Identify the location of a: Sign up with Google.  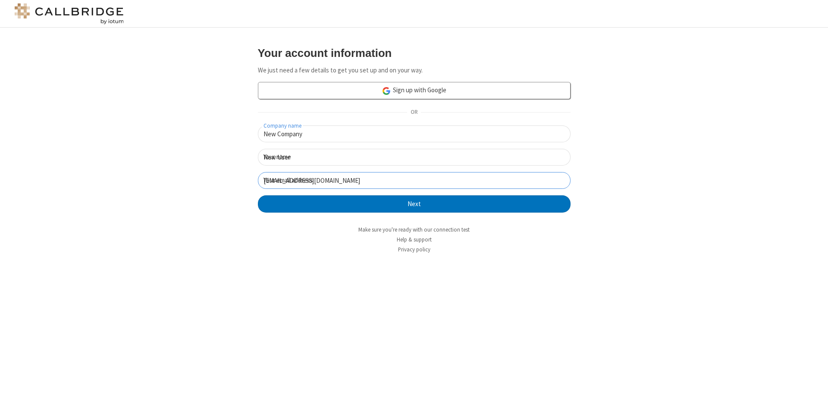
(414, 91).